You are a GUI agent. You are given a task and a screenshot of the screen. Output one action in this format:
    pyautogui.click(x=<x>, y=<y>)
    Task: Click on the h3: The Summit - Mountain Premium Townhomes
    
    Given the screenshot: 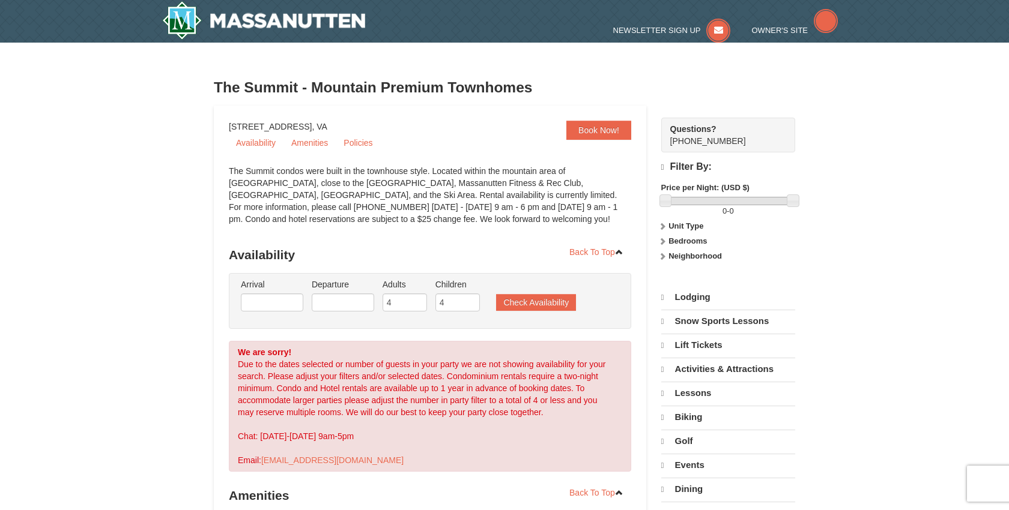 What is the action you would take?
    pyautogui.click(x=504, y=88)
    